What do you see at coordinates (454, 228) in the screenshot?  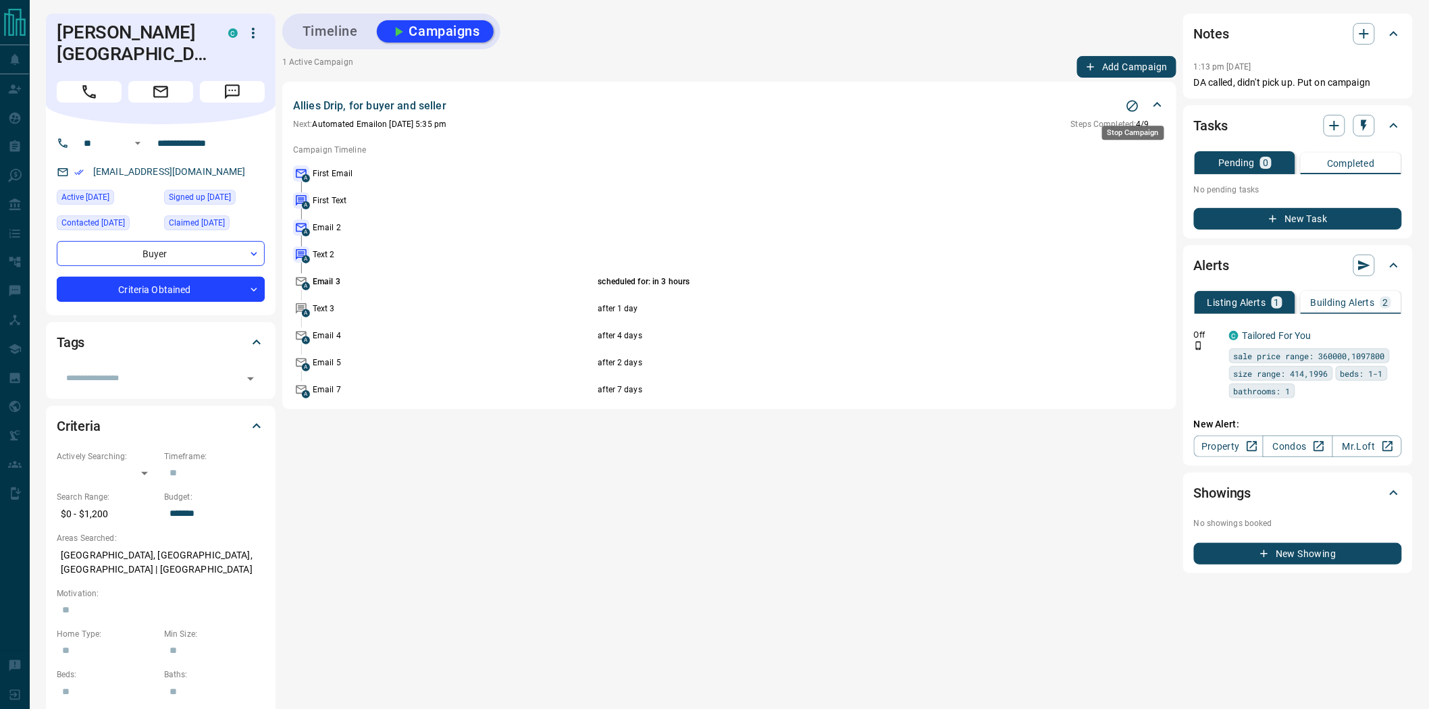 I see `p: Email 2` at bounding box center [454, 228].